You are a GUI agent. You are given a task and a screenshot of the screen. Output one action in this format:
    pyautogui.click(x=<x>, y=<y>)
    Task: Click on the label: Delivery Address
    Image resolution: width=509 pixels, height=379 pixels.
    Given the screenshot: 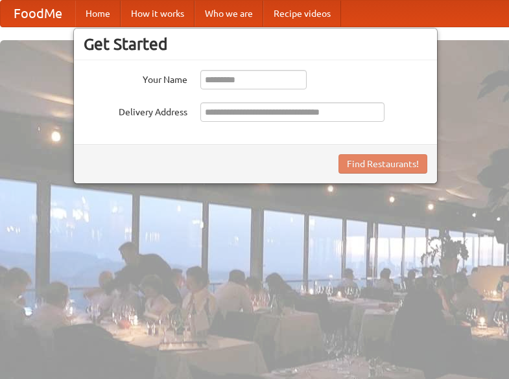 What is the action you would take?
    pyautogui.click(x=135, y=110)
    